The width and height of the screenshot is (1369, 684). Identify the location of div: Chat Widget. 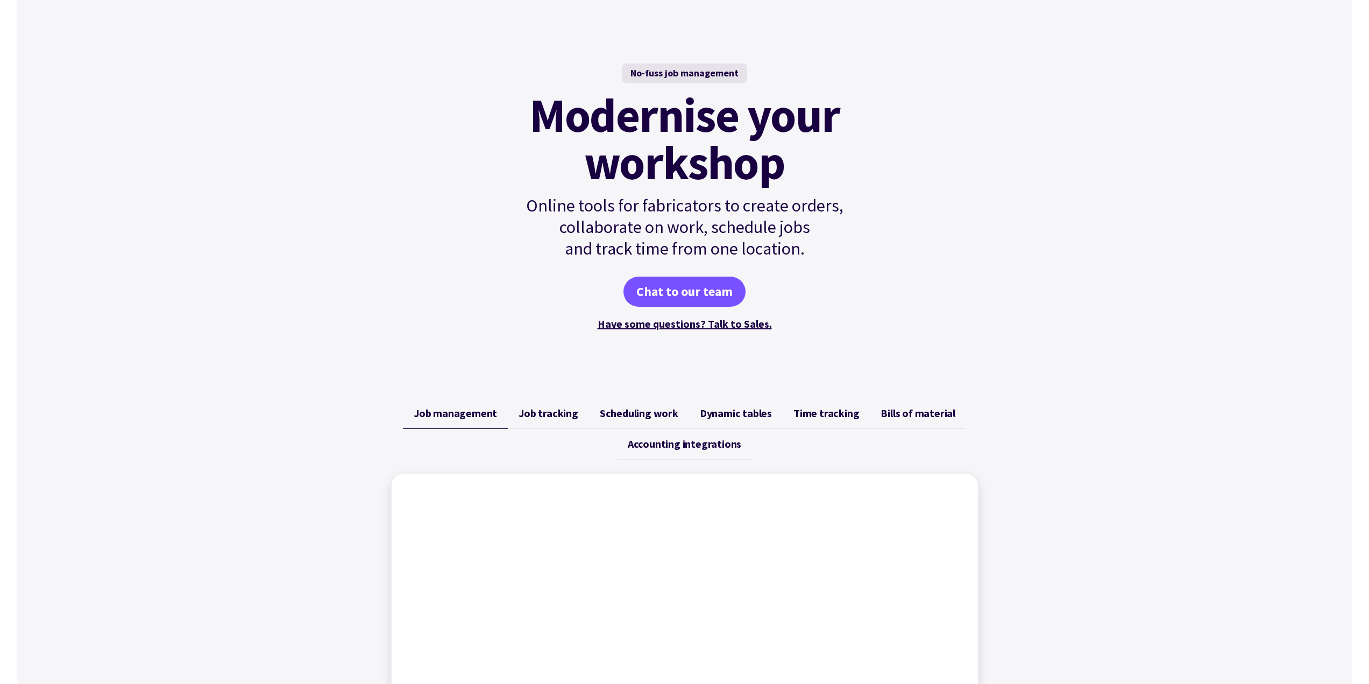
(1277, 626).